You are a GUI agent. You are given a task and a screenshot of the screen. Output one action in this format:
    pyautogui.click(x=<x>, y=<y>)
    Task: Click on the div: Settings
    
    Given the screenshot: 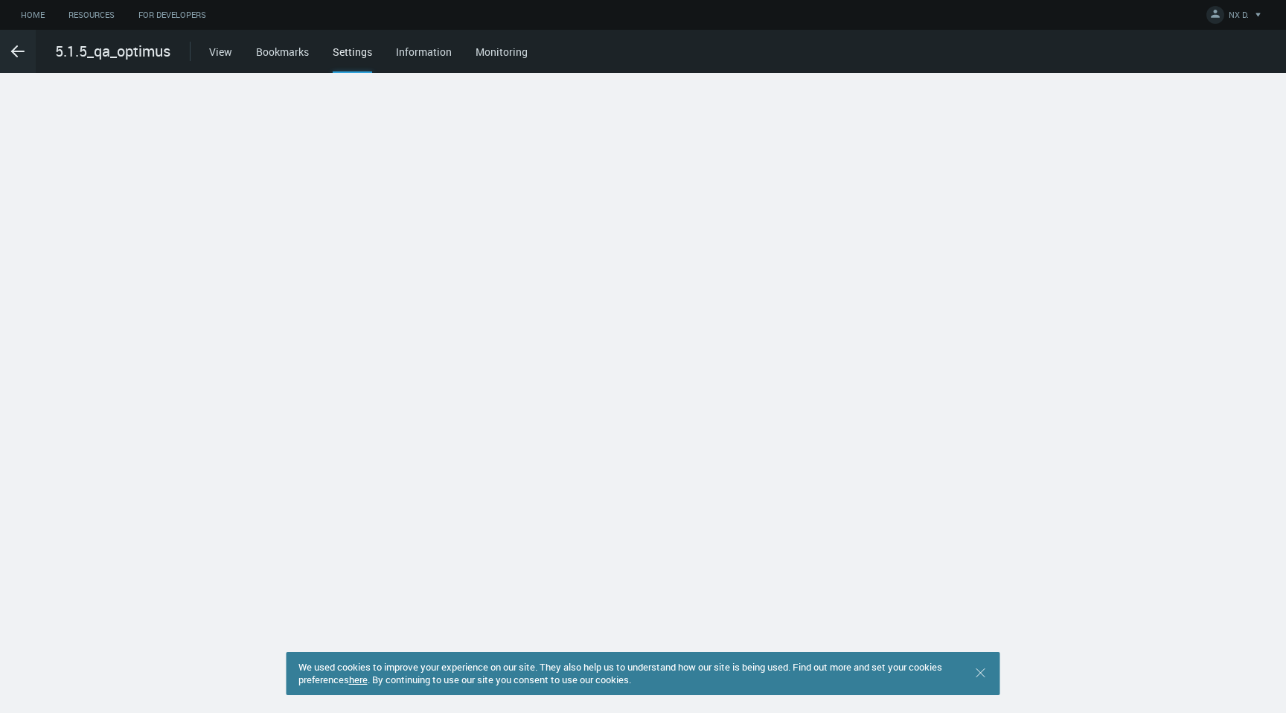 What is the action you would take?
    pyautogui.click(x=352, y=58)
    